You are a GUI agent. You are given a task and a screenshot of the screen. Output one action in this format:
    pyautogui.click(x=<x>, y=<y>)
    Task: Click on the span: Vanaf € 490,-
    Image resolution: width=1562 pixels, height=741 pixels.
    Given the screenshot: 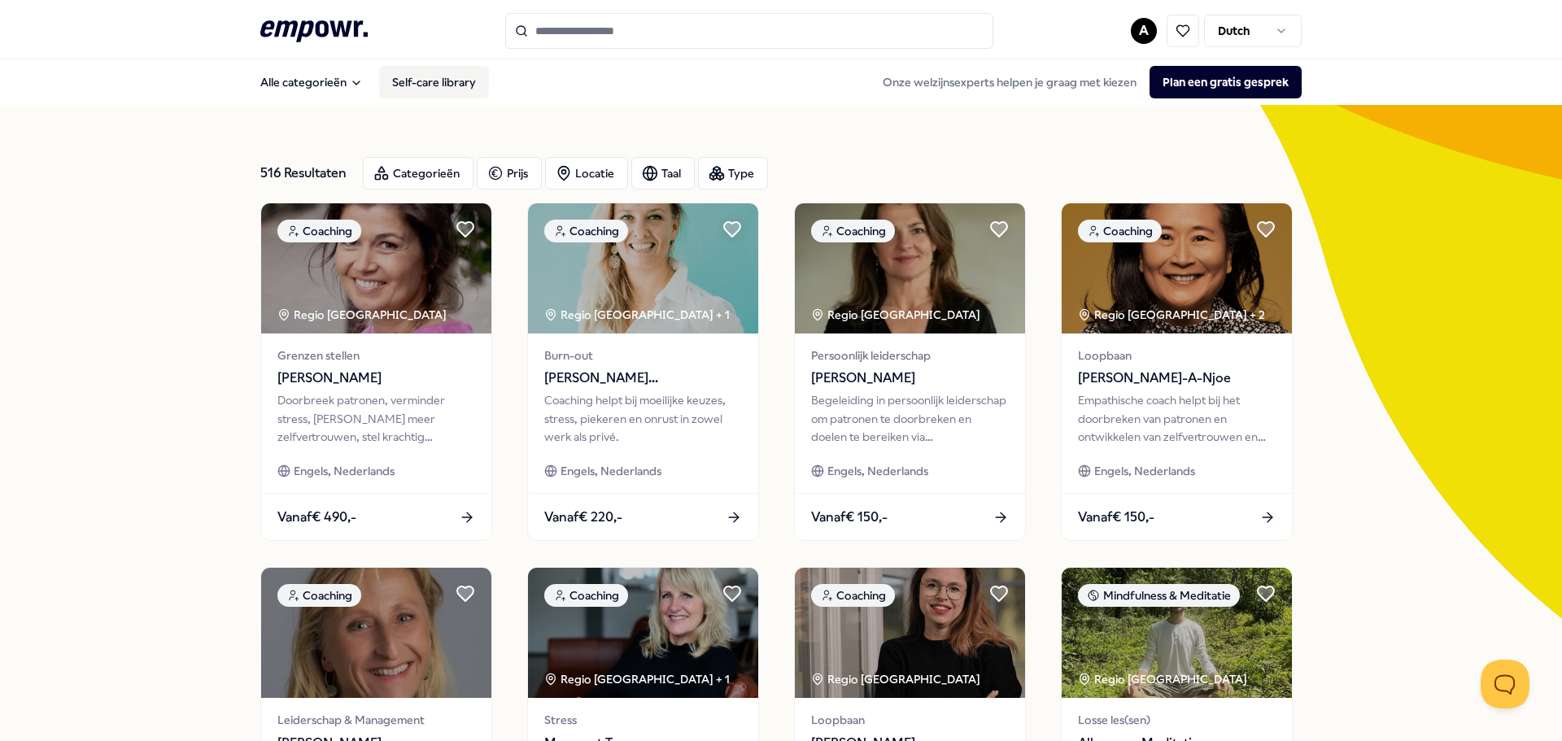 What is the action you would take?
    pyautogui.click(x=316, y=517)
    